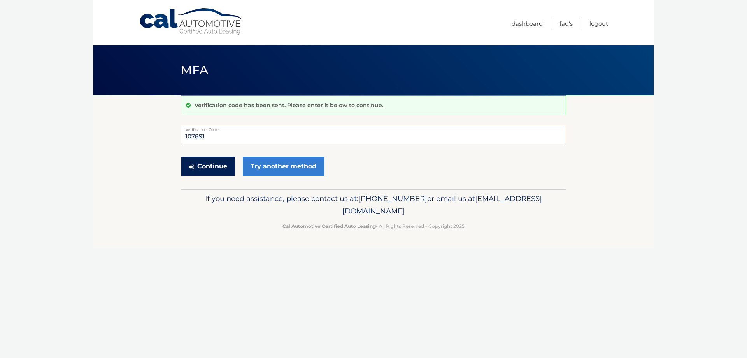 The width and height of the screenshot is (747, 358). I want to click on span: MFA, so click(195, 70).